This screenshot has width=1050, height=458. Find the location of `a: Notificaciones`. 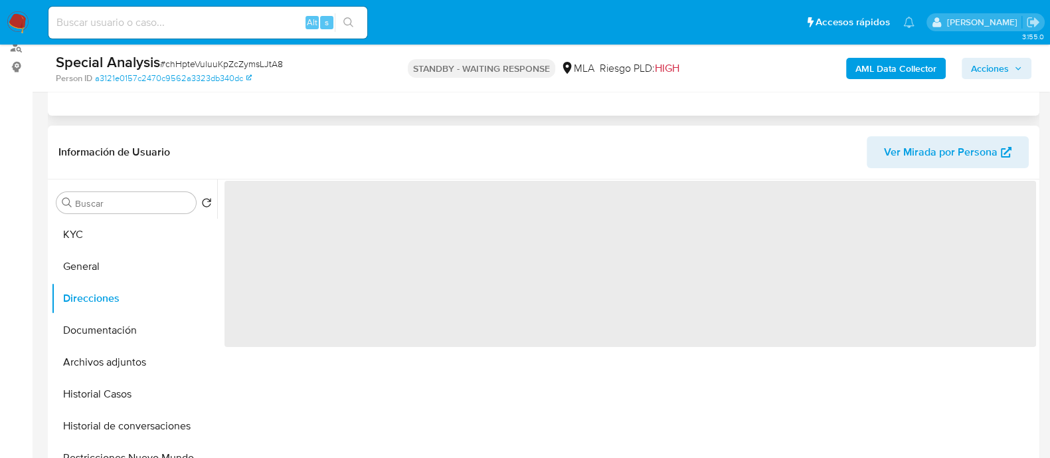

a: Notificaciones is located at coordinates (909, 22).